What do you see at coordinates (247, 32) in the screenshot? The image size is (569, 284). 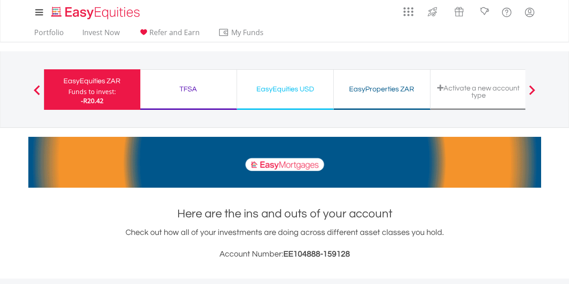 I see `span: My Funds` at bounding box center [247, 32].